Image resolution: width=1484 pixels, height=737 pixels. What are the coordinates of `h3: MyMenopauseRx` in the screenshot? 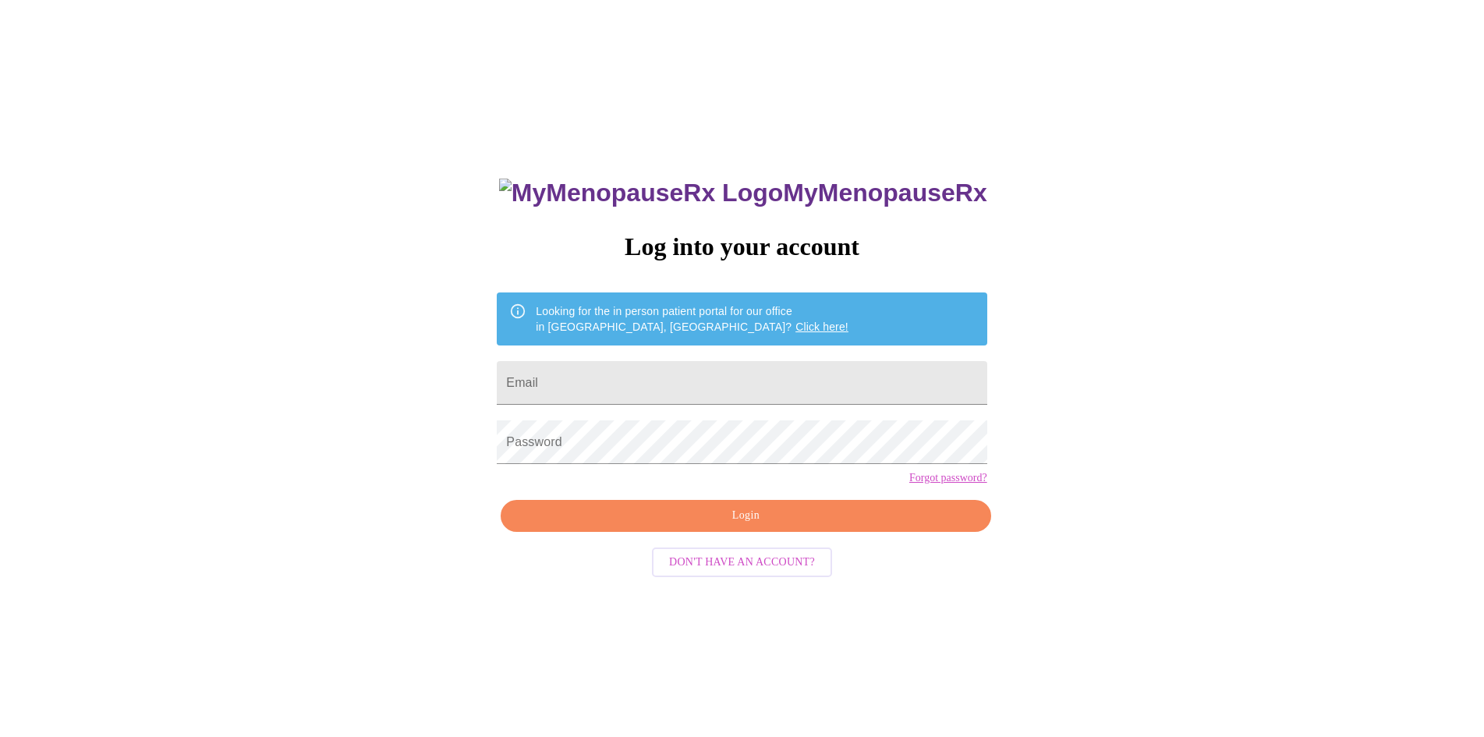 It's located at (743, 193).